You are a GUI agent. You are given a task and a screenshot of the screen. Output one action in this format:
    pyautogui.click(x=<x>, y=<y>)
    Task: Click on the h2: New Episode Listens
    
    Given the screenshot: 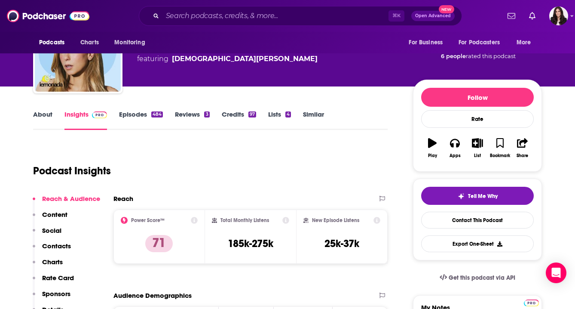 What is the action you would take?
    pyautogui.click(x=336, y=220)
    